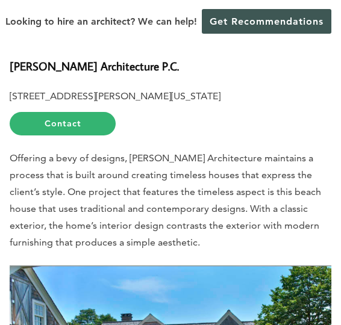  Describe the element at coordinates (63, 123) in the screenshot. I see `a: Contact` at that location.